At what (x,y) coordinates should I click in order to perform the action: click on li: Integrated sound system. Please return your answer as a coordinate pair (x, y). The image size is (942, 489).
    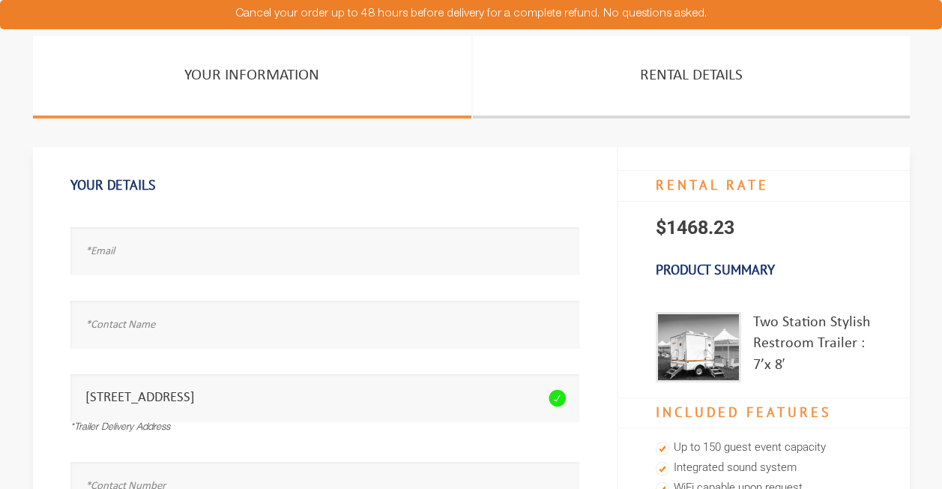
    Looking at the image, I should click on (764, 468).